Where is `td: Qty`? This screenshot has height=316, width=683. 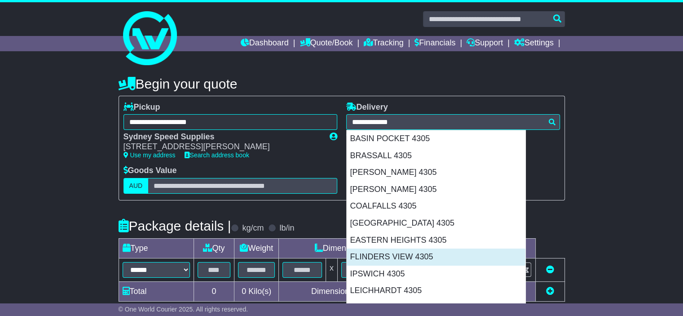 td: Qty is located at coordinates (214, 248).